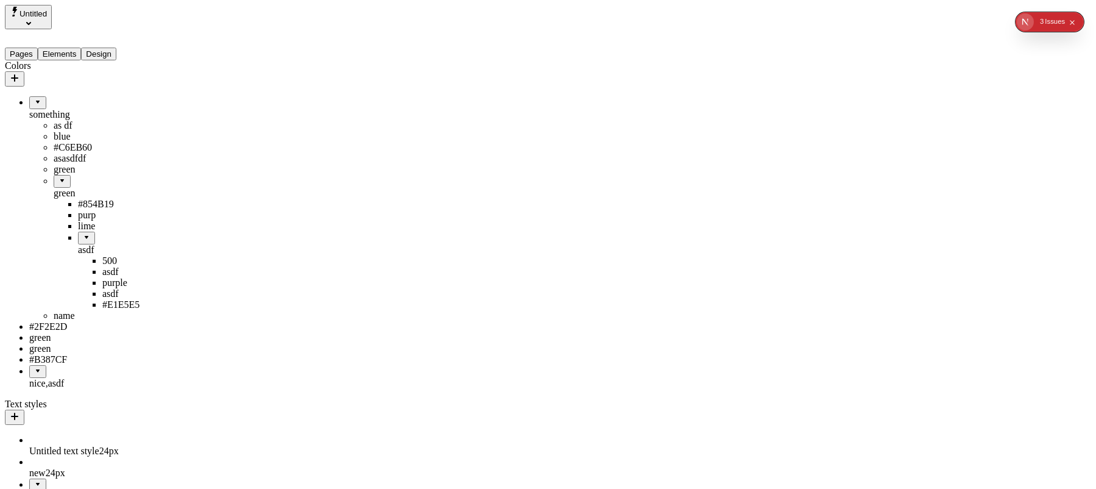 Image resolution: width=1096 pixels, height=489 pixels. Describe the element at coordinates (90, 326) in the screenshot. I see `div: #2F2E2D` at that location.